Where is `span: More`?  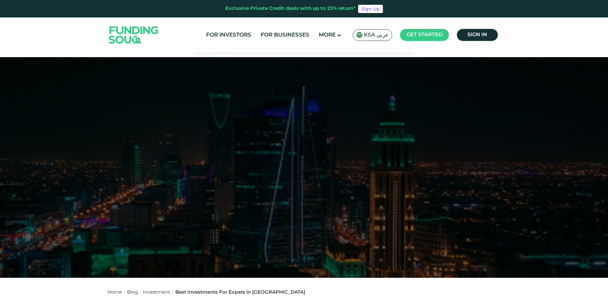
span: More is located at coordinates (327, 35).